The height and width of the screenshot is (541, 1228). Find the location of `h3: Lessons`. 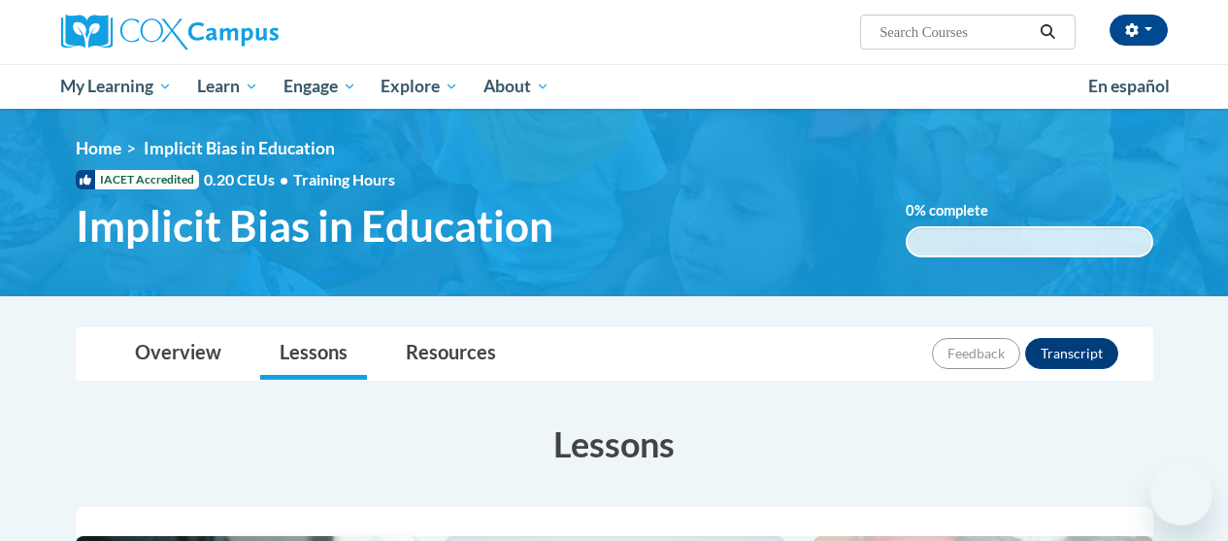

h3: Lessons is located at coordinates (615, 444).